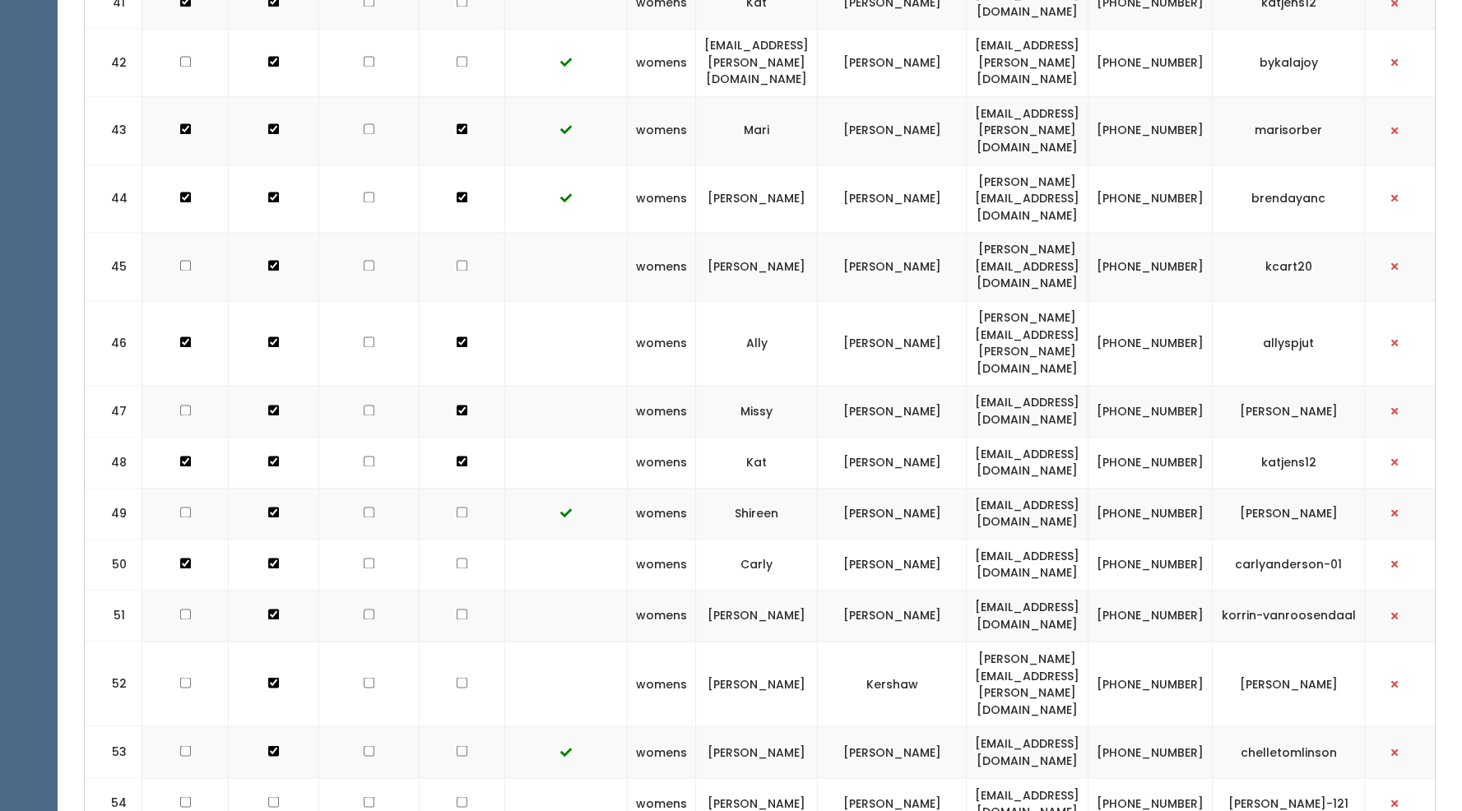 The height and width of the screenshot is (811, 1462). Describe the element at coordinates (114, 130) in the screenshot. I see `td: 43` at that location.